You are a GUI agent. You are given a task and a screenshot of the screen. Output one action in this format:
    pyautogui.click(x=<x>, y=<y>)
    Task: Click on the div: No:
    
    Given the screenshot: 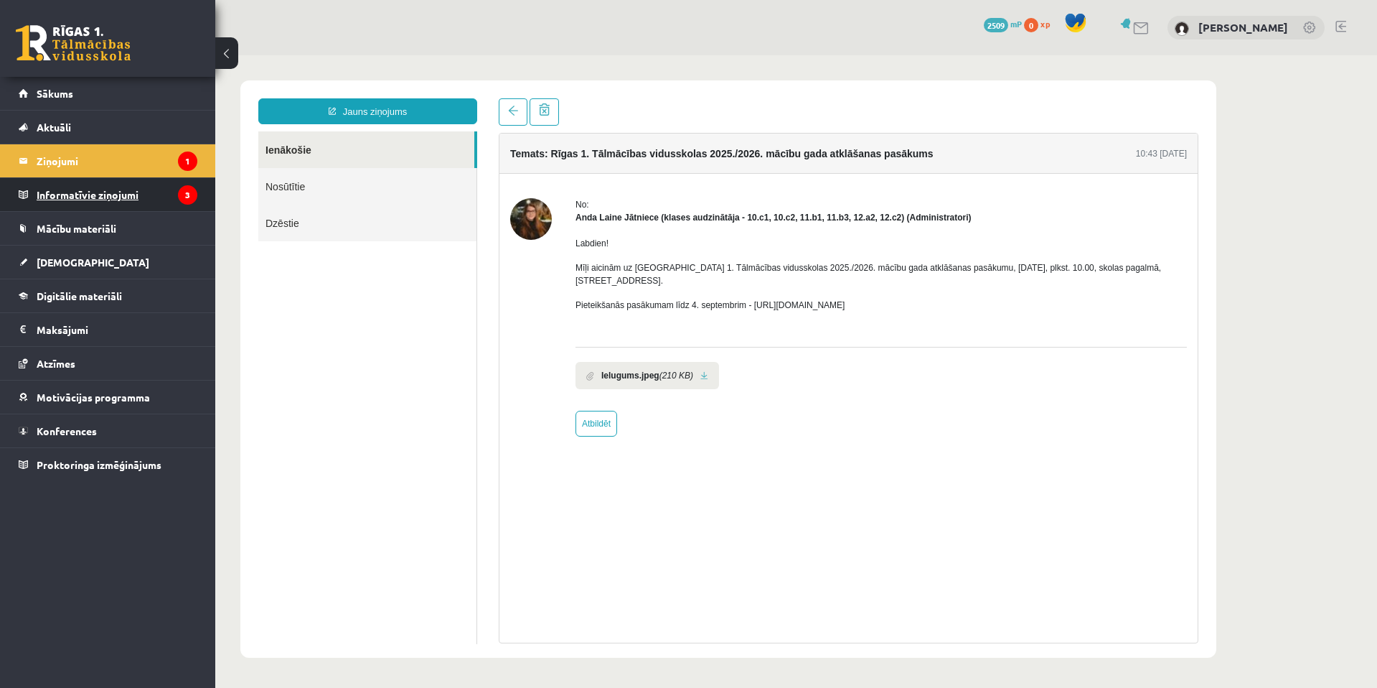 What is the action you would take?
    pyautogui.click(x=666, y=149)
    